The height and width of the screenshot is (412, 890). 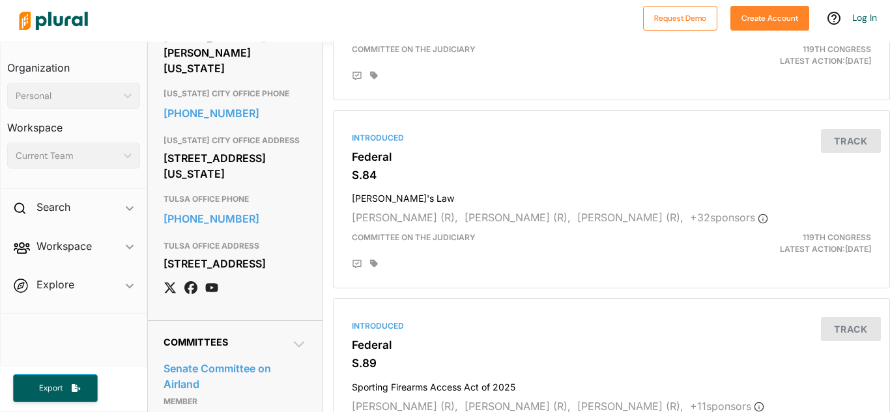 I want to click on span: Committees, so click(x=195, y=342).